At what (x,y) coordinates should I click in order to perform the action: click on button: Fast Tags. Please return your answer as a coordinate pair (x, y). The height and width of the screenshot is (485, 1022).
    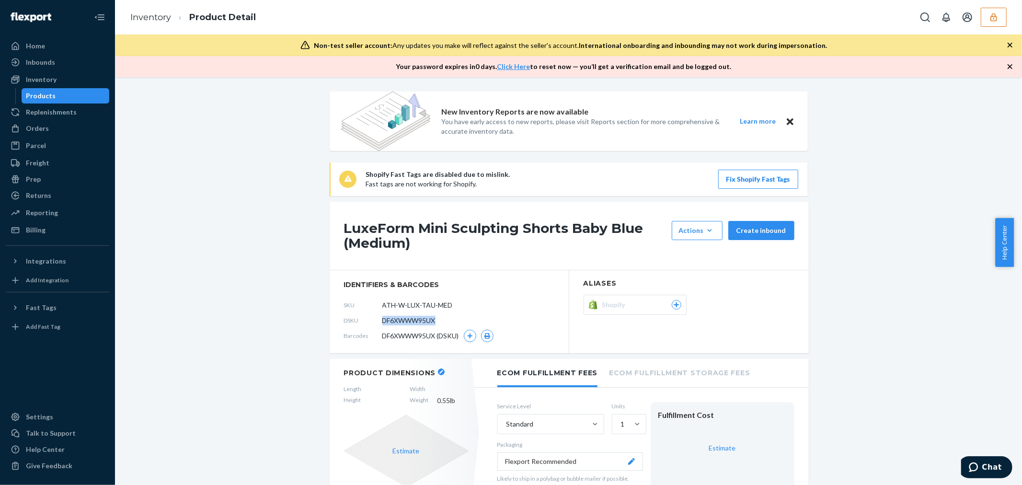
    Looking at the image, I should click on (57, 307).